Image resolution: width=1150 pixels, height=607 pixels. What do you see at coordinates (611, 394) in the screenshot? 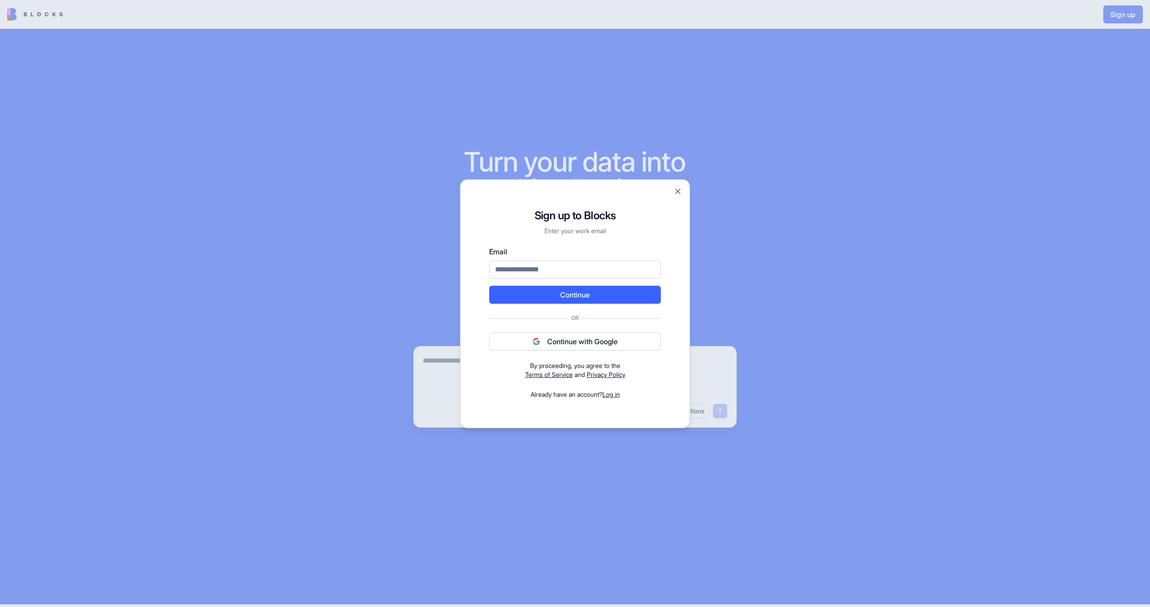
I see `a: Log in` at bounding box center [611, 394].